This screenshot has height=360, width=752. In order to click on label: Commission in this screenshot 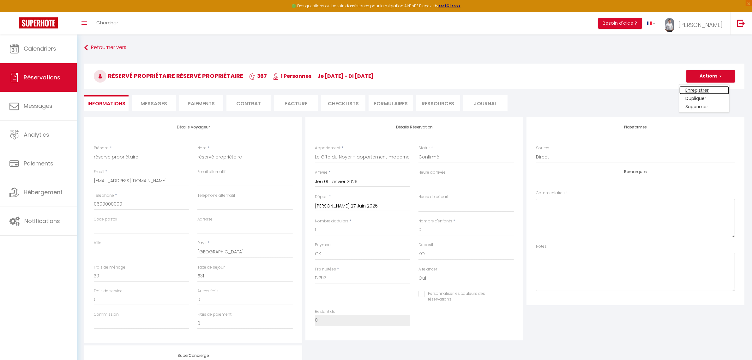, I will do `click(106, 314)`.